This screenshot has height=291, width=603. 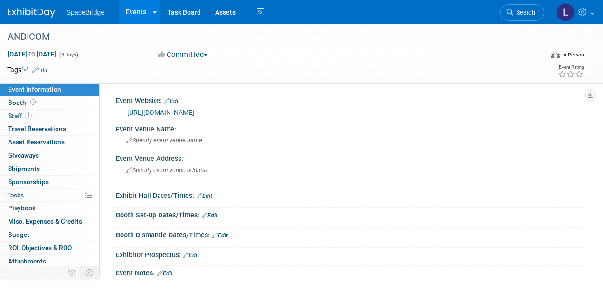 What do you see at coordinates (524, 12) in the screenshot?
I see `span: Search` at bounding box center [524, 12].